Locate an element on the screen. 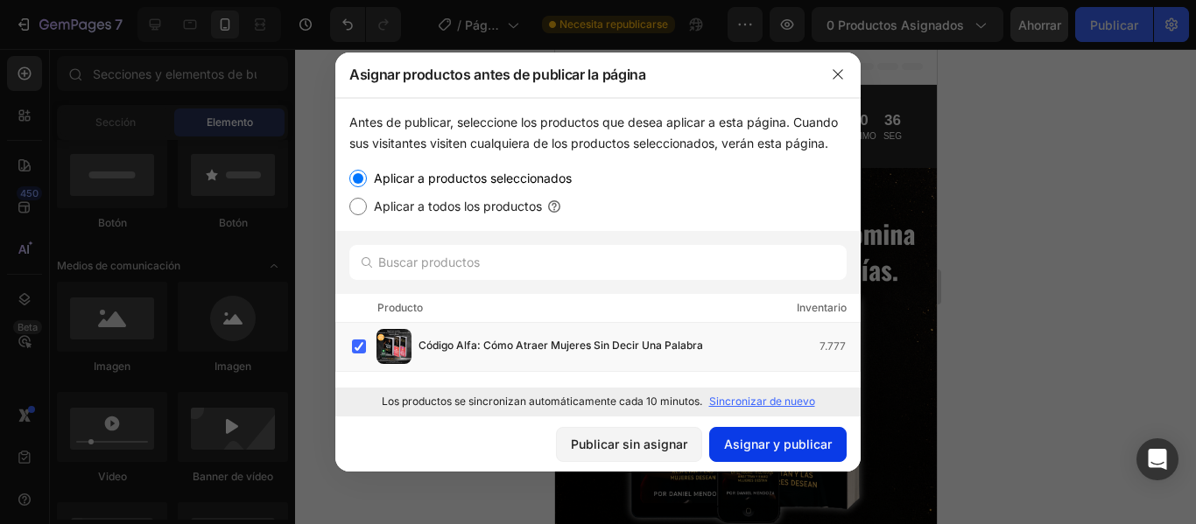 This screenshot has width=1196, height=524. font: 50% DE DESCUENTO is located at coordinates (99, 70).